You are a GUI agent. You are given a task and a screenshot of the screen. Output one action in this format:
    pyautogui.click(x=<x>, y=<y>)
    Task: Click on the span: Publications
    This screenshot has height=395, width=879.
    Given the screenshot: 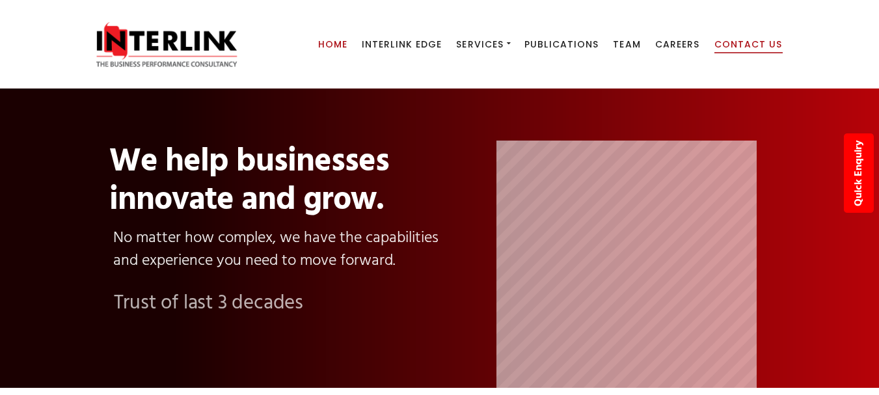 What is the action you would take?
    pyautogui.click(x=562, y=44)
    